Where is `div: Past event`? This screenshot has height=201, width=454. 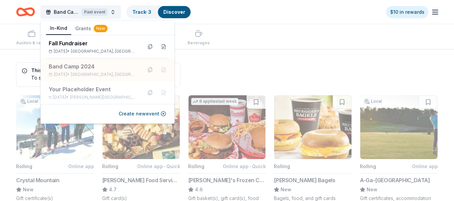 div: Past event is located at coordinates (94, 12).